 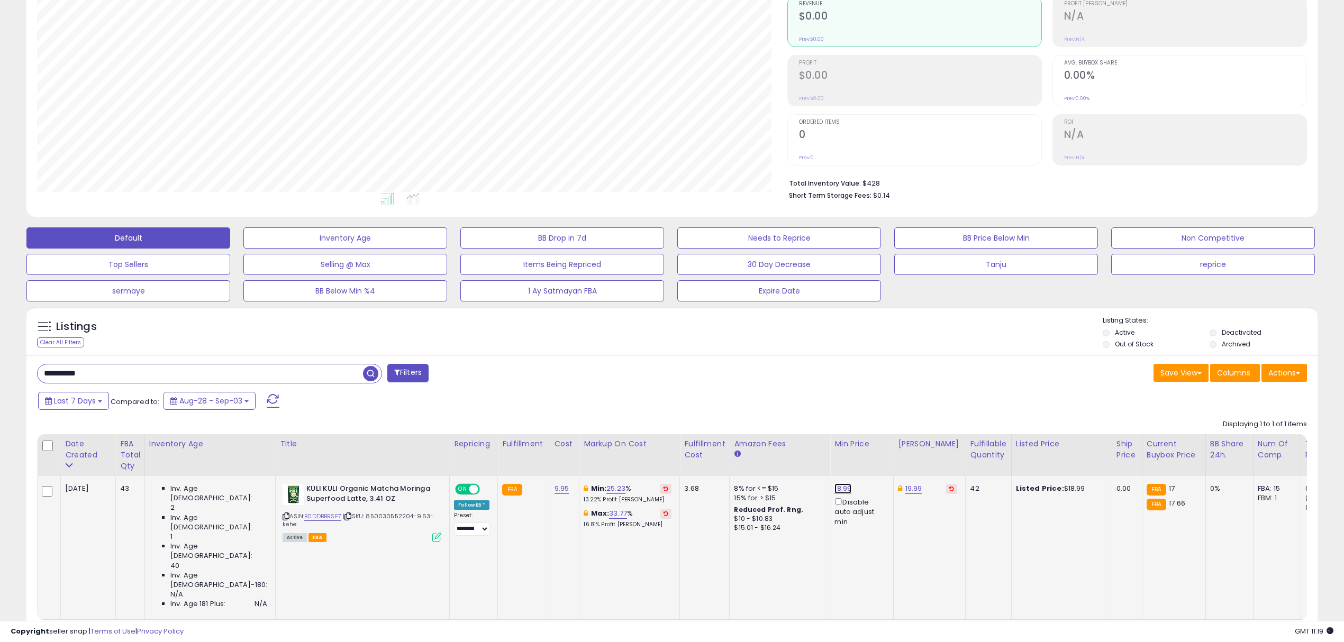 I want to click on span: FBA, so click(x=317, y=538).